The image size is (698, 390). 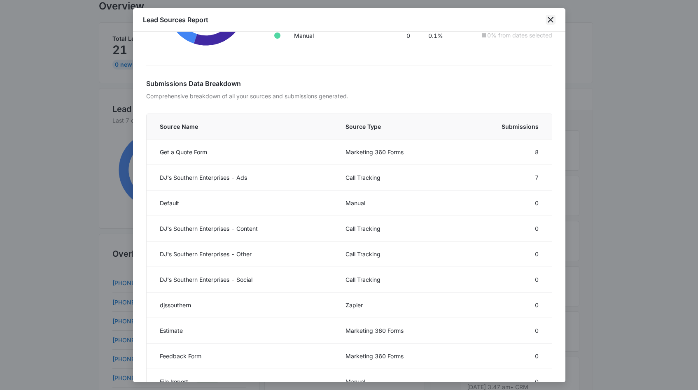 I want to click on td: Feedback Form, so click(x=241, y=357).